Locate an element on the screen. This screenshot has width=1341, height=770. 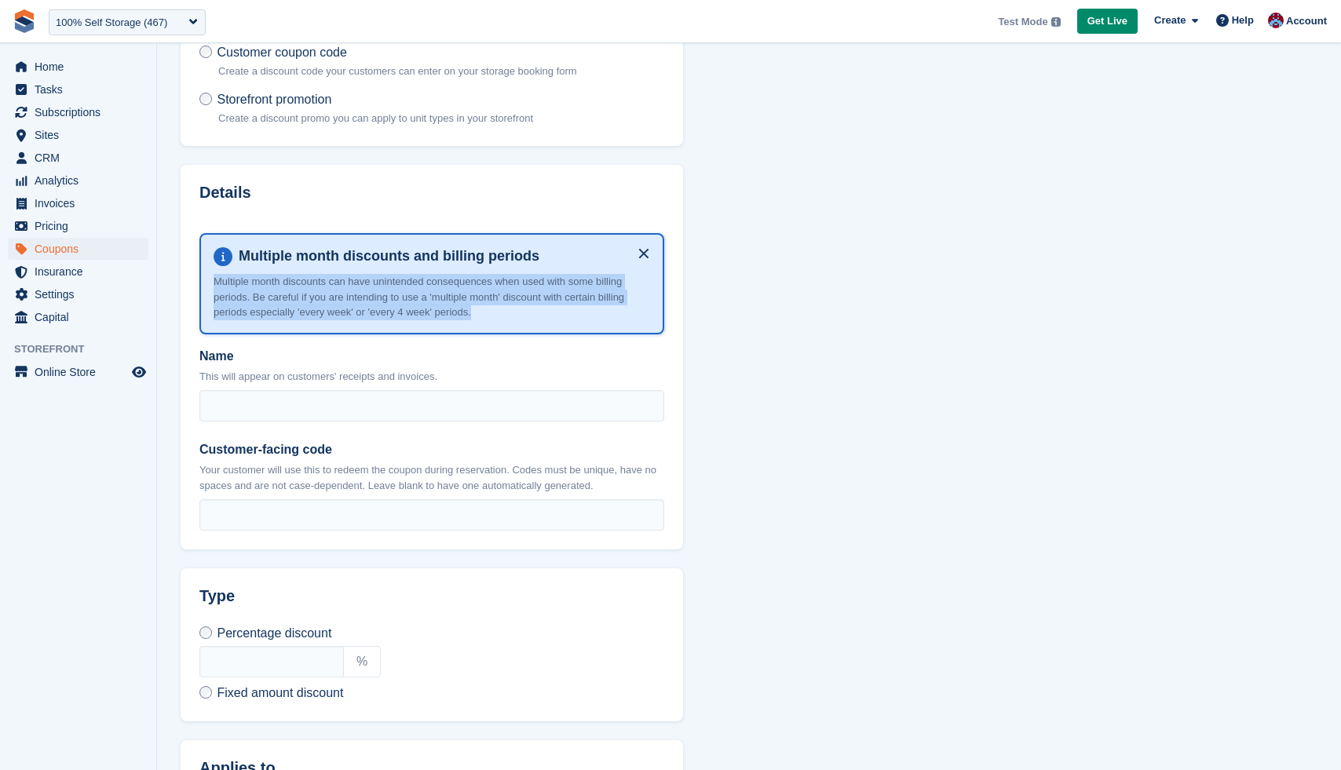
span: Storefront is located at coordinates (85, 349).